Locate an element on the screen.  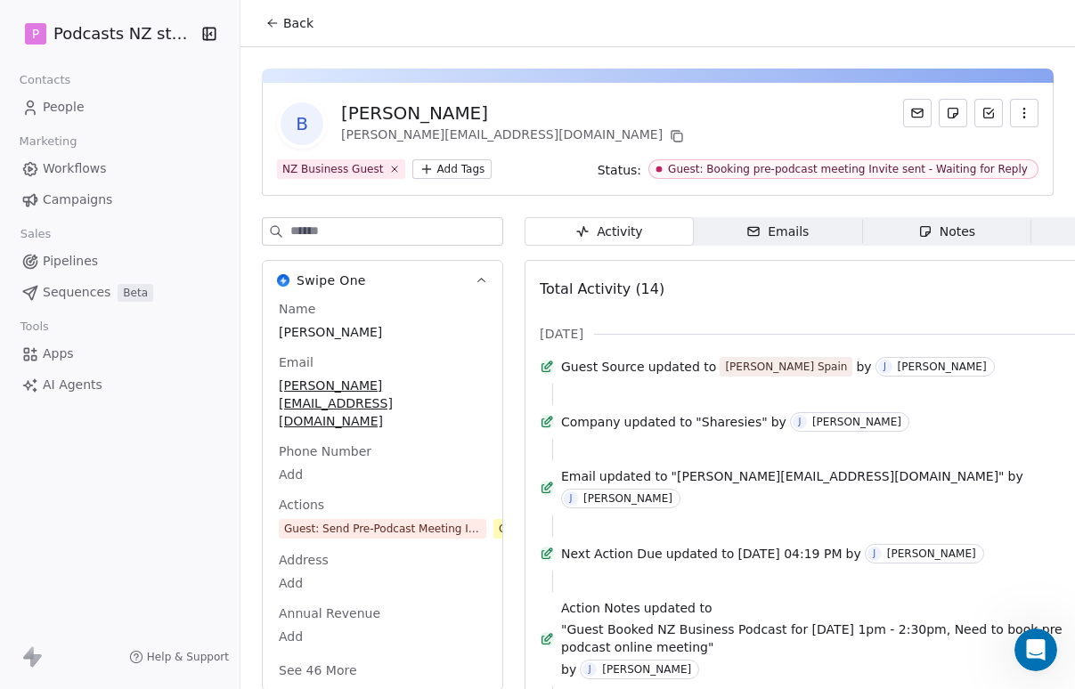
div: Guest: Send Pre-Podcast Meeting Invite (NZ Business Podcast) is located at coordinates (382, 529).